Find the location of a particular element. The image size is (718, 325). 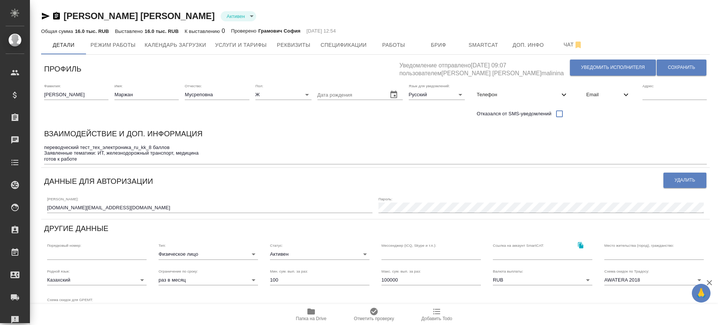

span: Телефон is located at coordinates (518, 95).